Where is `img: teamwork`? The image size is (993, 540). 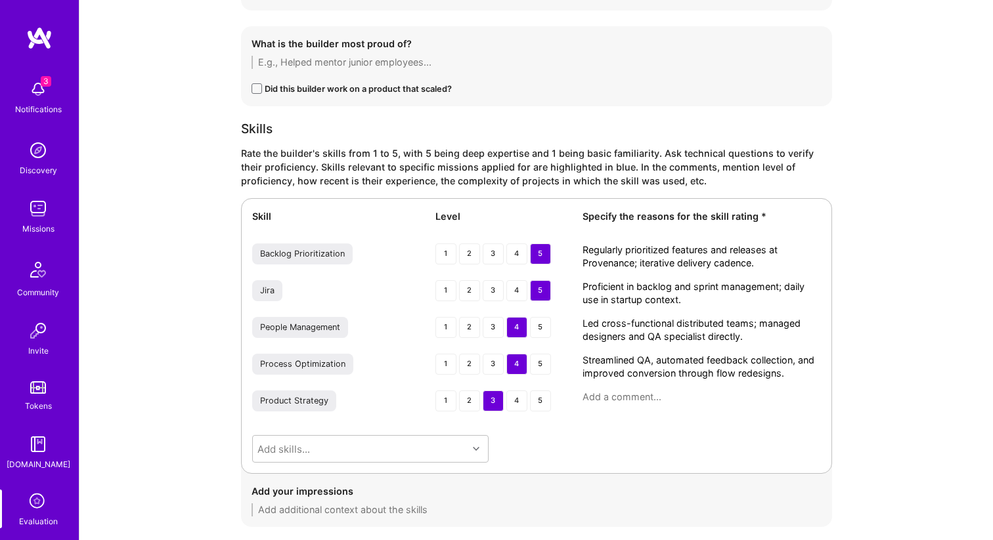
img: teamwork is located at coordinates (38, 209).